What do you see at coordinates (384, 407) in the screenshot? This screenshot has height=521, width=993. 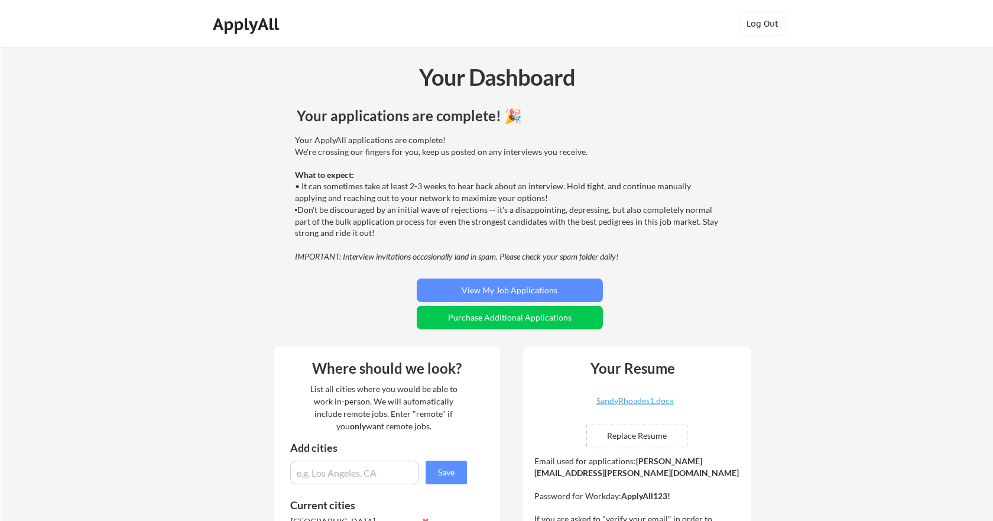 I see `div: List all cities where you would be able to work in-person. We will automatically include remote j...` at bounding box center [384, 407].